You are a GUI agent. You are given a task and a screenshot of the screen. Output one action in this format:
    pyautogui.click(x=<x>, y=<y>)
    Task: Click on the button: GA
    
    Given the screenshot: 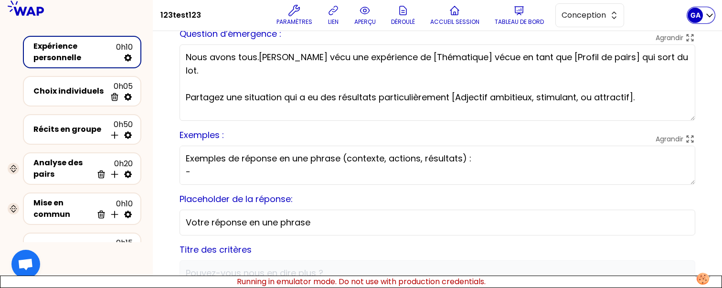 What is the action you would take?
    pyautogui.click(x=701, y=15)
    